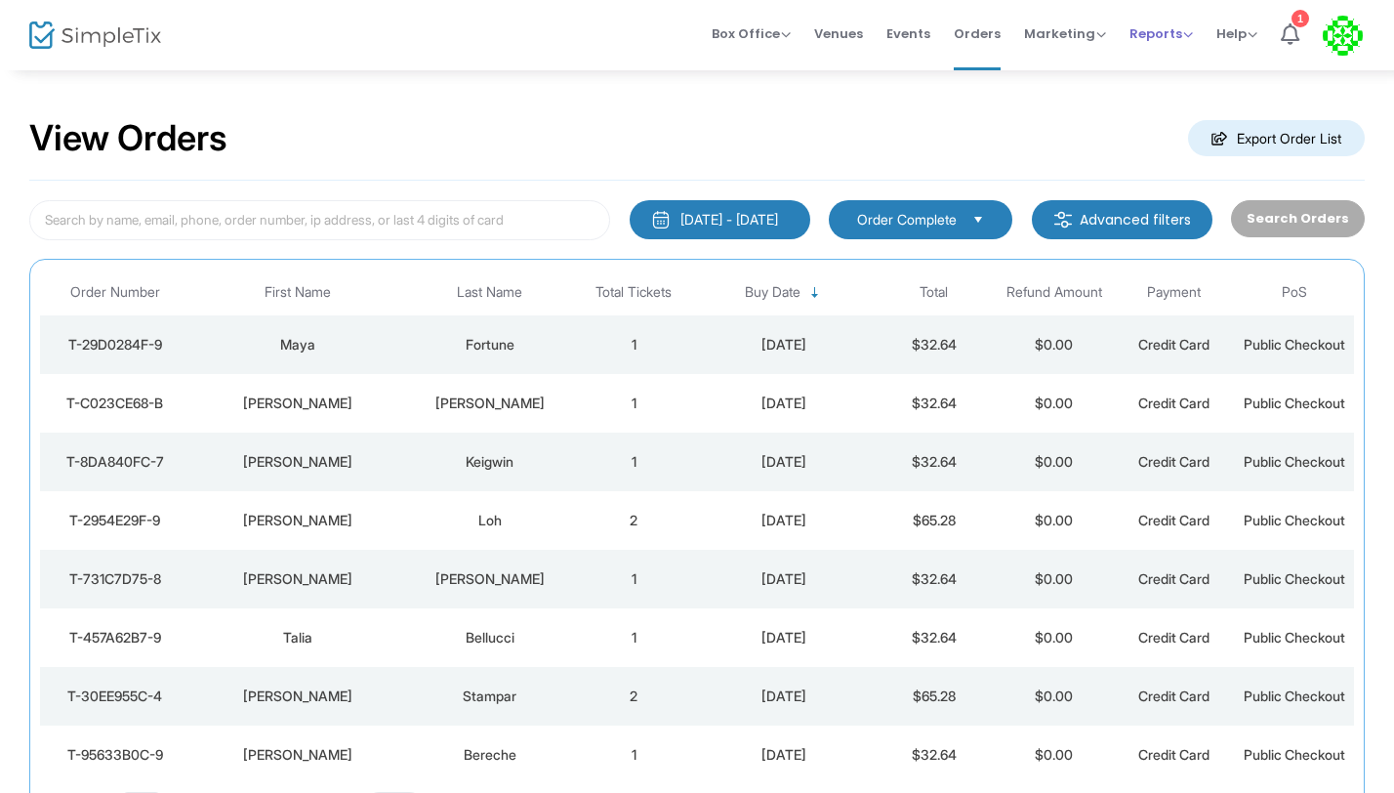  Describe the element at coordinates (697, 526) in the screenshot. I see `div: Data table` at that location.